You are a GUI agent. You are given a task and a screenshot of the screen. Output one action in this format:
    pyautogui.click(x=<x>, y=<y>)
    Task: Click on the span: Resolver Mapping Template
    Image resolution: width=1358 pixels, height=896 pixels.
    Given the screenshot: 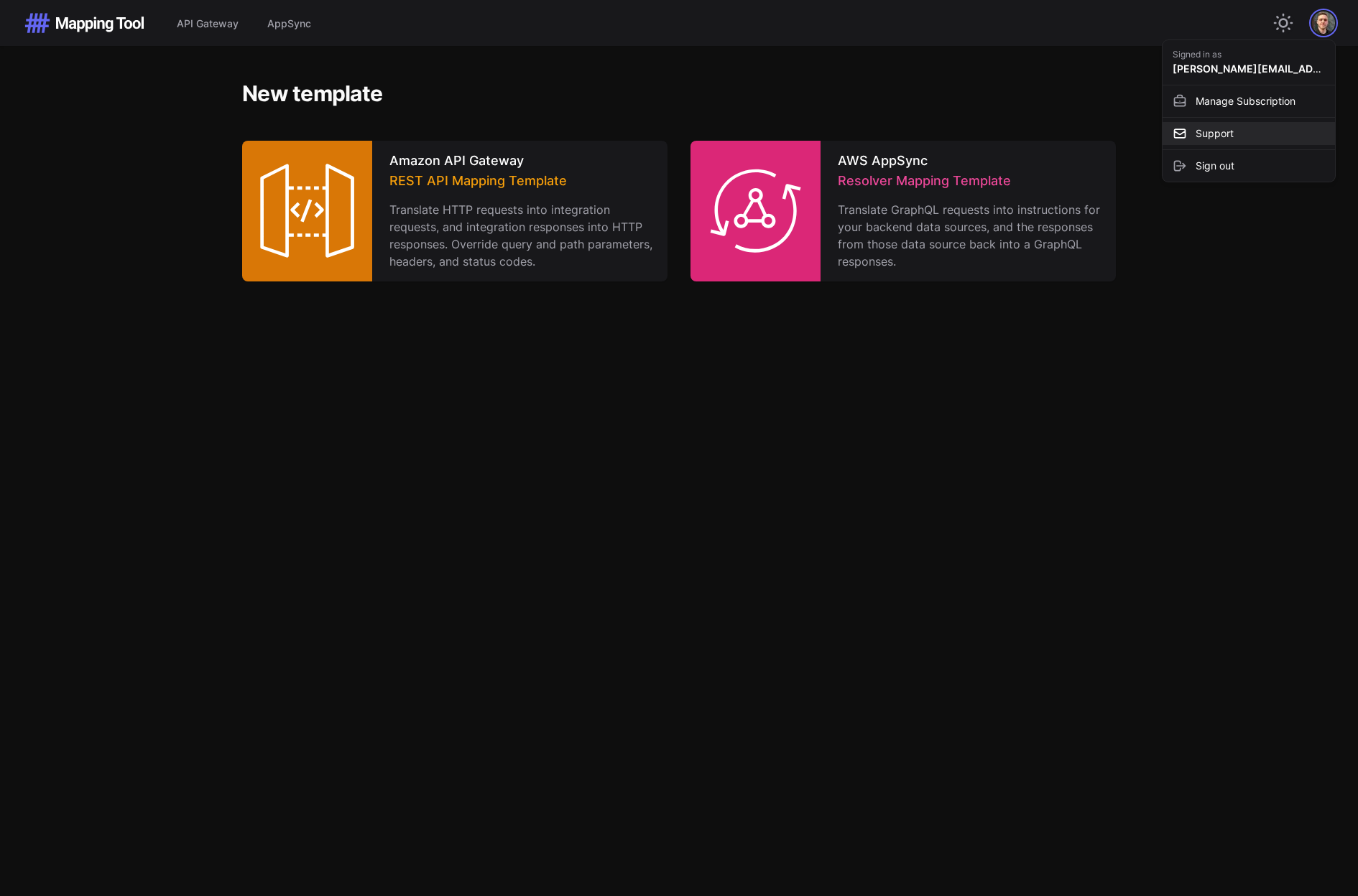 What is the action you would take?
    pyautogui.click(x=924, y=181)
    